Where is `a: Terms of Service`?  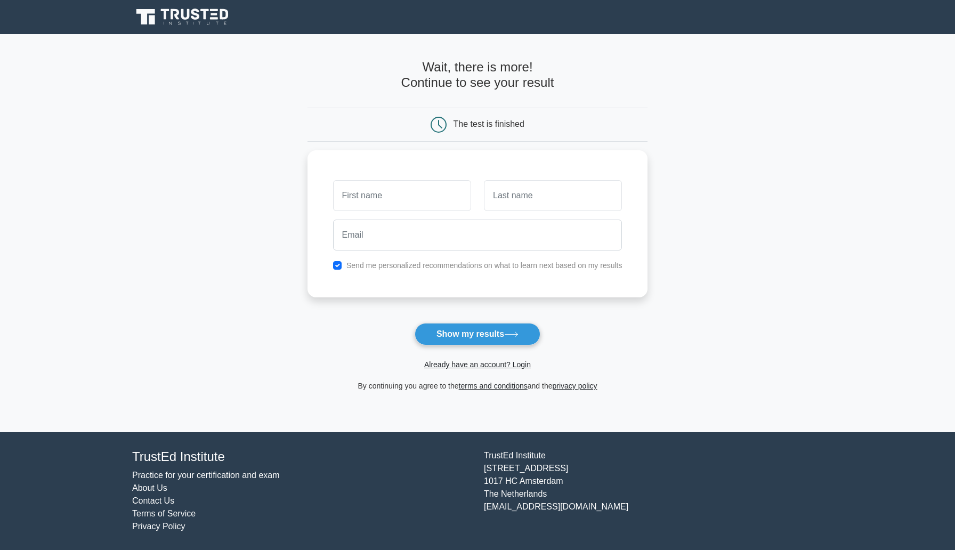
a: Terms of Service is located at coordinates (164, 513).